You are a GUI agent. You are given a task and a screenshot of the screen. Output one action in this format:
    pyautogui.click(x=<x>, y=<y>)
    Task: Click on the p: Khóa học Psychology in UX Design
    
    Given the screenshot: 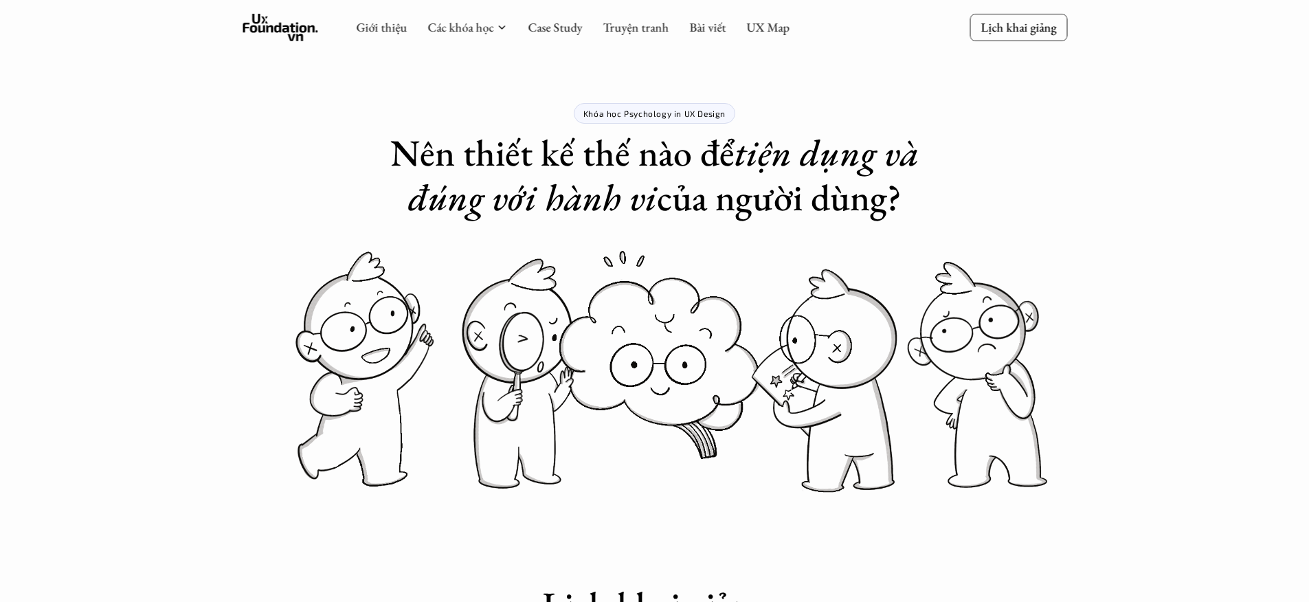 What is the action you would take?
    pyautogui.click(x=654, y=113)
    